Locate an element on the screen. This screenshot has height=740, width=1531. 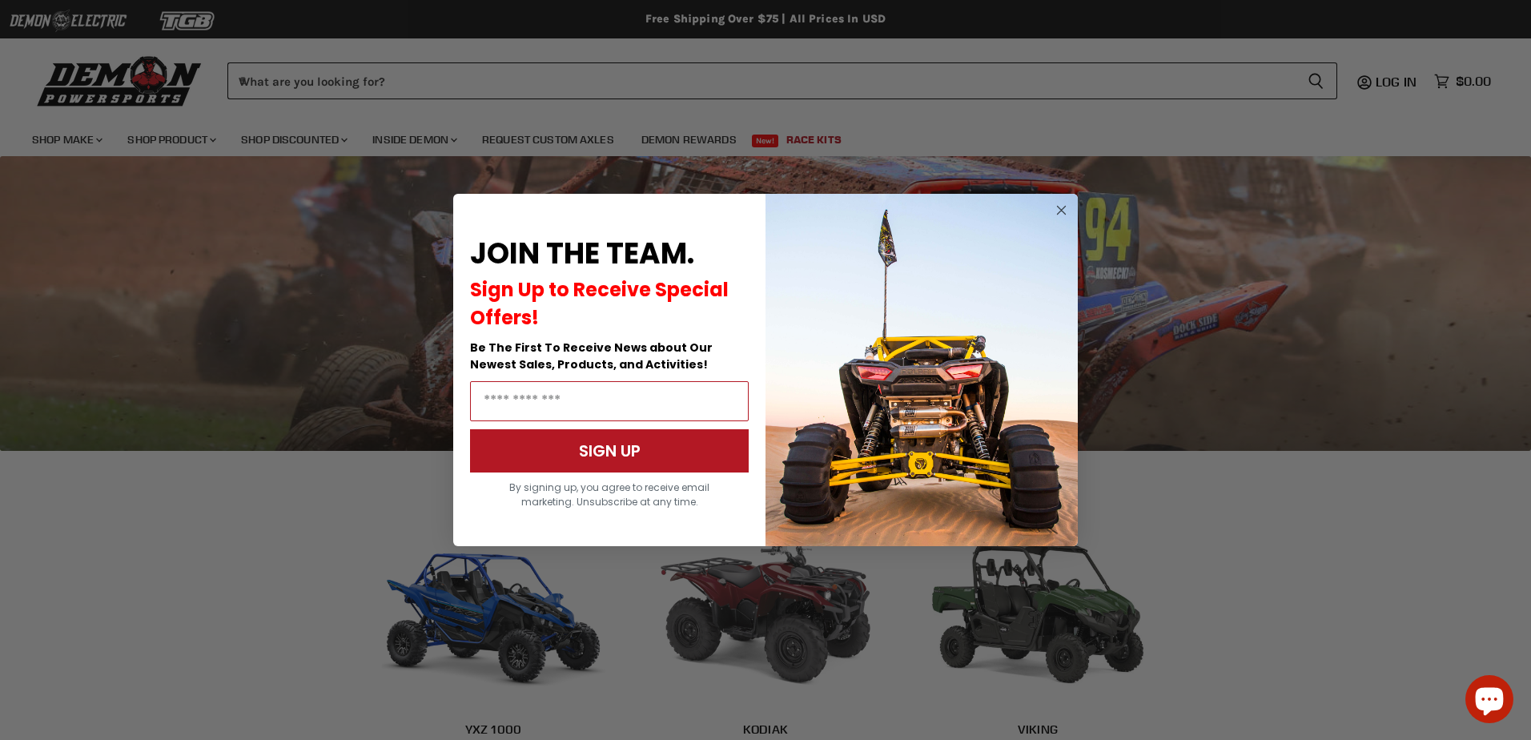
img: a9095488-b6e7-41ba-879d-588abfab540b.jpeg is located at coordinates (922, 370).